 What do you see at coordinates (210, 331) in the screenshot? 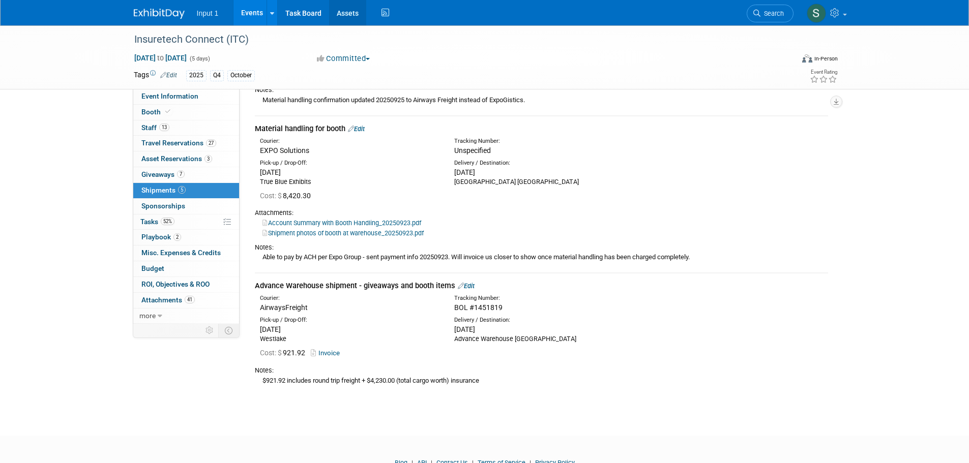
I see `td: Personalize Event Tab Strip` at bounding box center [210, 331].